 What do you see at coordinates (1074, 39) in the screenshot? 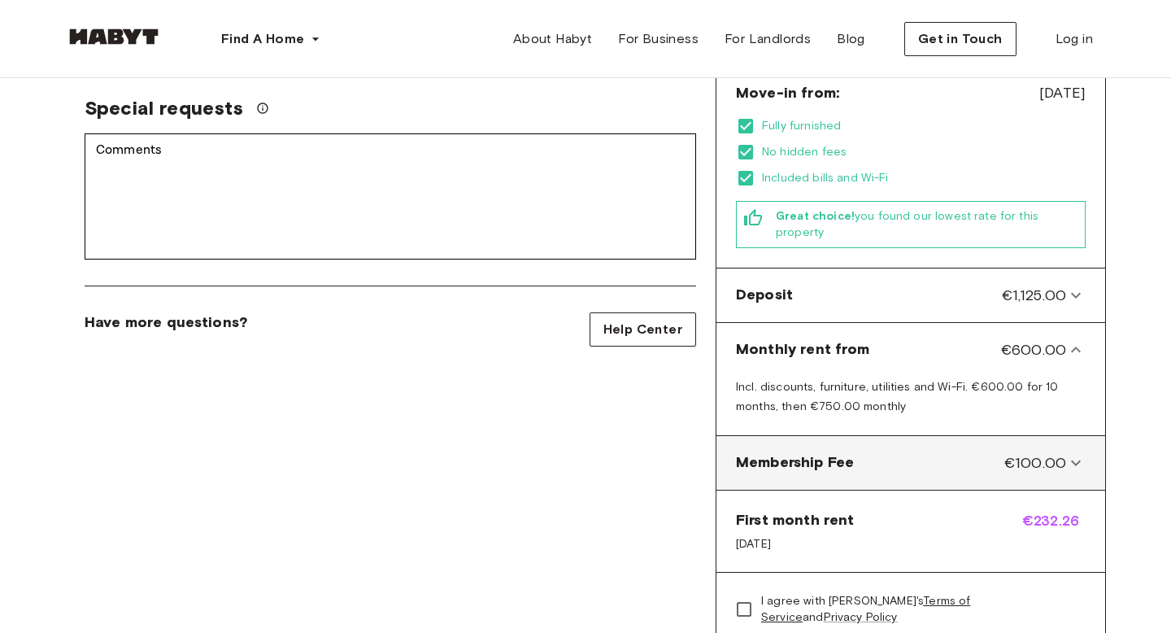
I see `a: Log in` at bounding box center [1074, 39].